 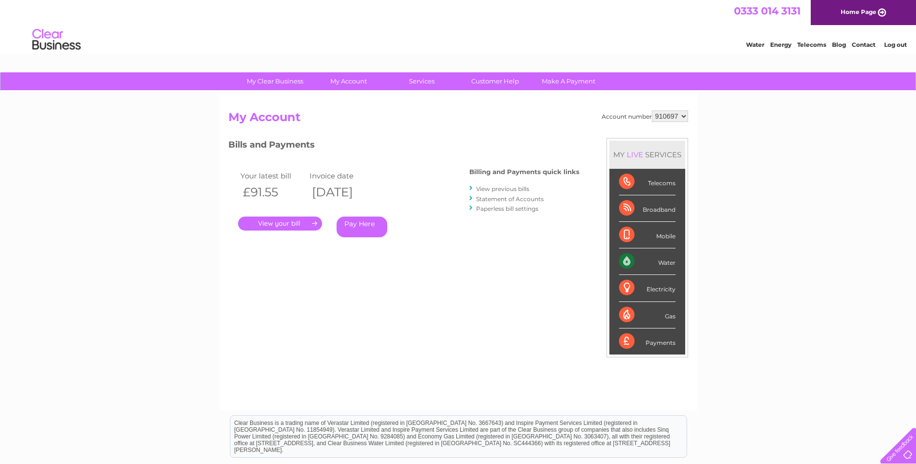 I want to click on a: Make A Payment, so click(x=568, y=81).